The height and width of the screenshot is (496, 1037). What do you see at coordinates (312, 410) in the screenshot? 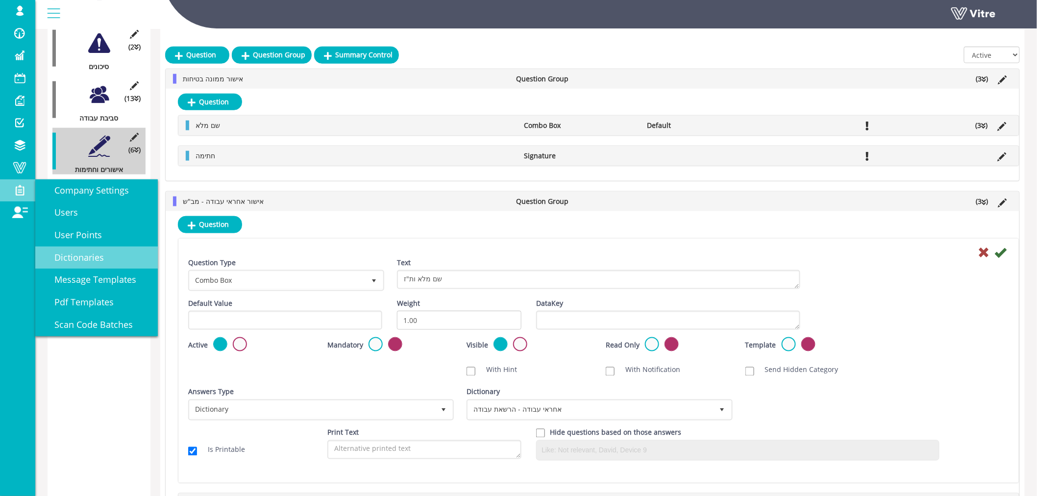
I see `span: Dictionary` at bounding box center [312, 410].